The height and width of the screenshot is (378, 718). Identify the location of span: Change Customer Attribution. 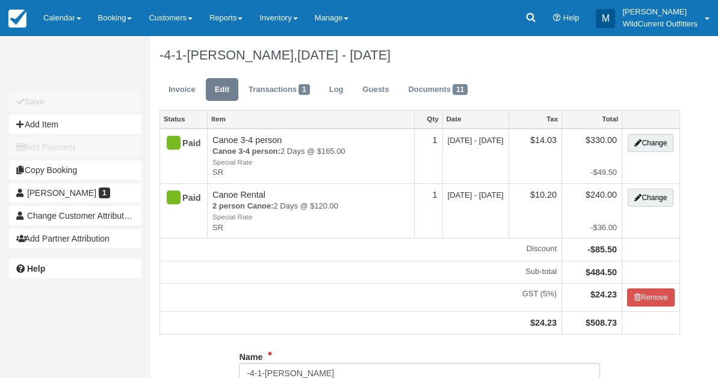
(81, 216).